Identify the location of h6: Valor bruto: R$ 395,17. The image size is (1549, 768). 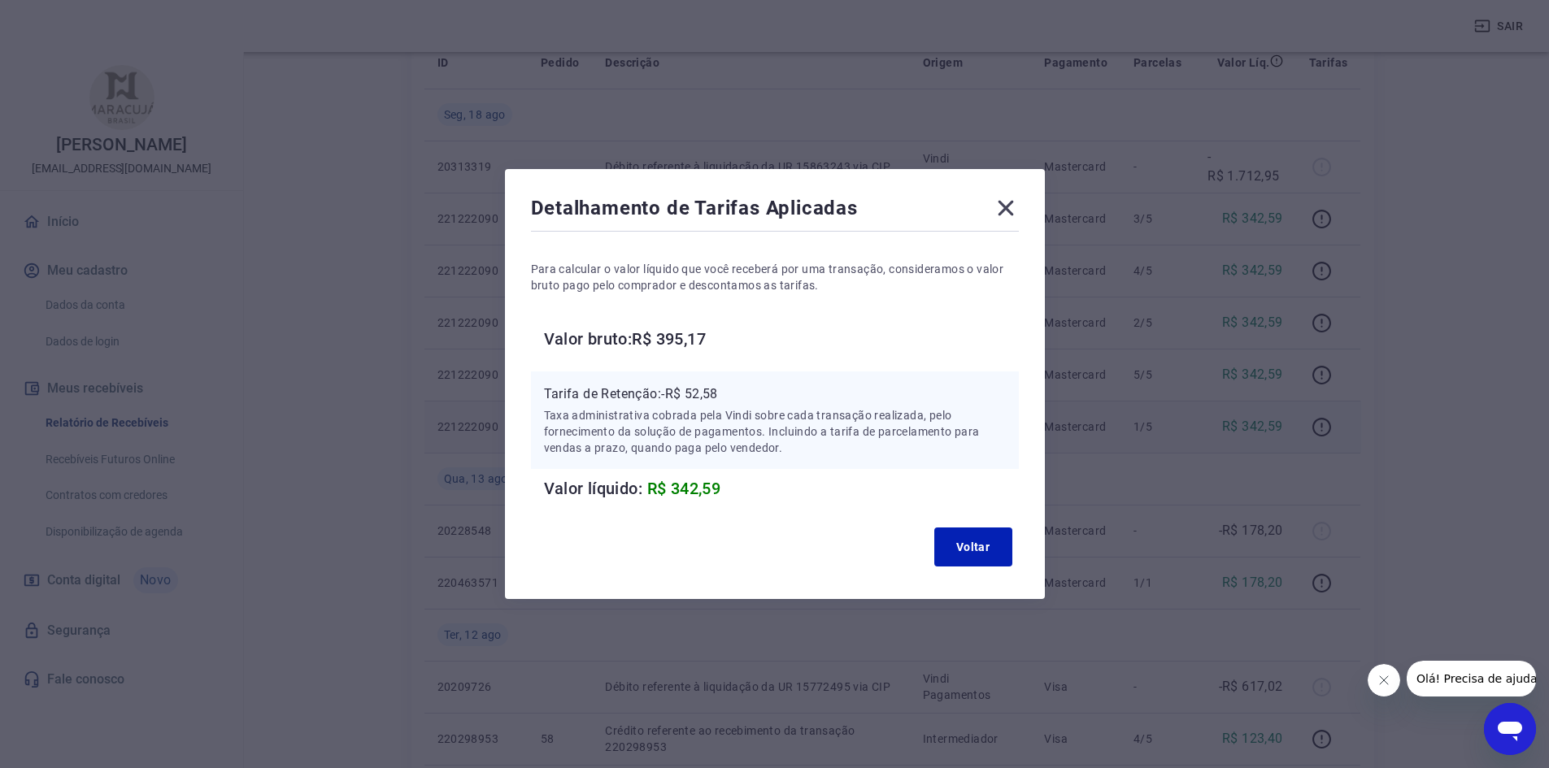
(781, 339).